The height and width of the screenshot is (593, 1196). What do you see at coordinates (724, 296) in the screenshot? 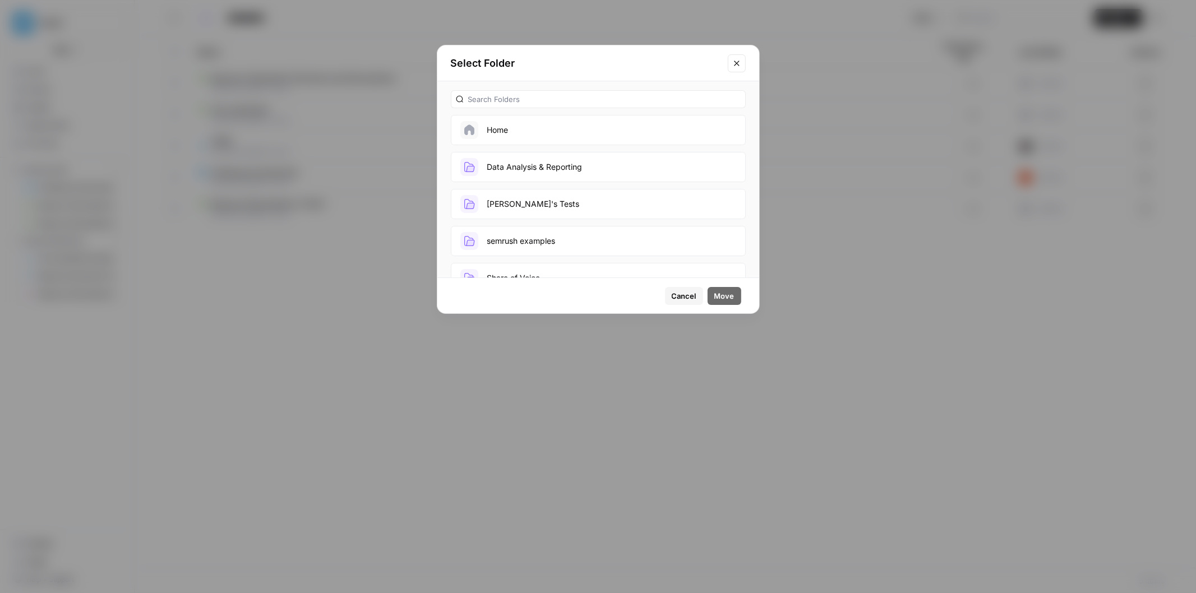
I see `span: Move` at bounding box center [724, 296].